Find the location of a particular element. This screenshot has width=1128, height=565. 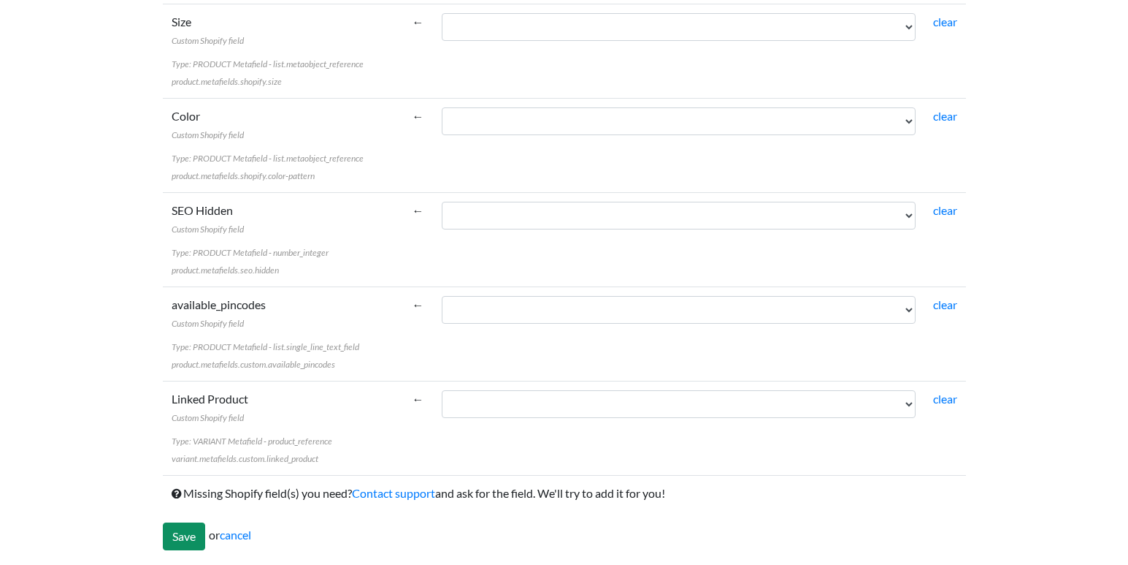

label: Color is located at coordinates (207, 125).